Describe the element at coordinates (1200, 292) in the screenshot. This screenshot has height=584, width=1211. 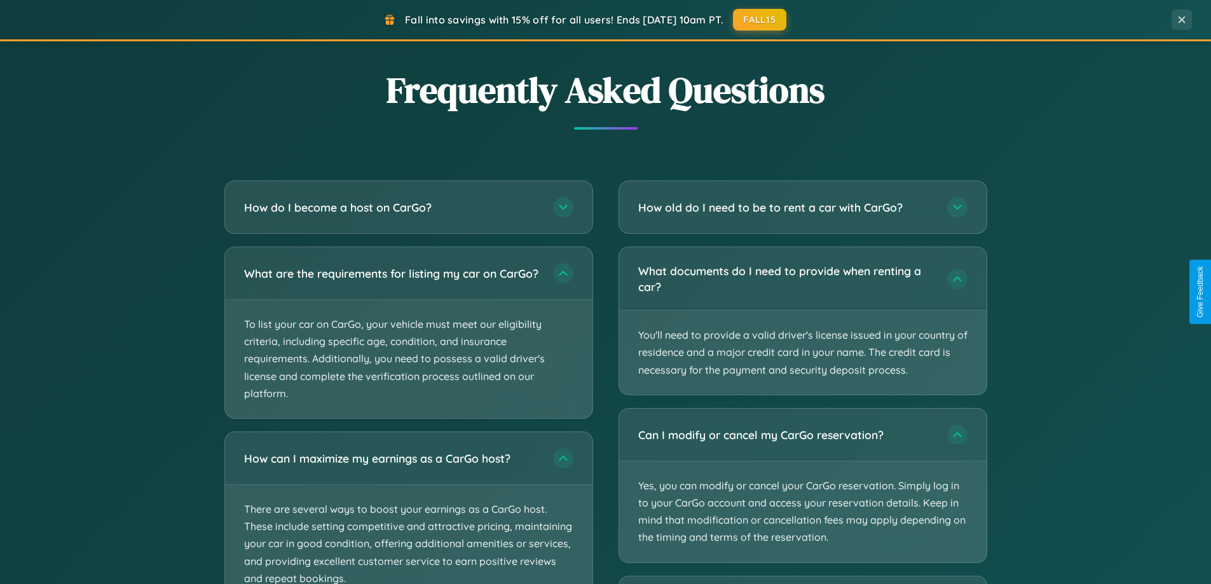
I see `div: Give Feedback` at that location.